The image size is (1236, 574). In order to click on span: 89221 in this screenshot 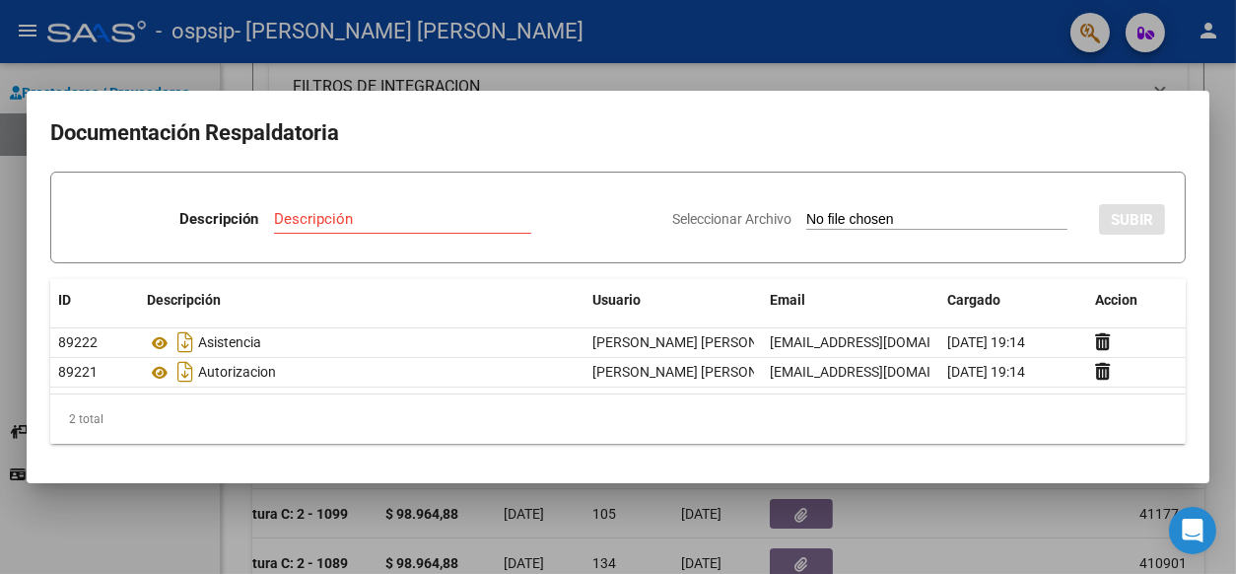, I will do `click(78, 372)`.